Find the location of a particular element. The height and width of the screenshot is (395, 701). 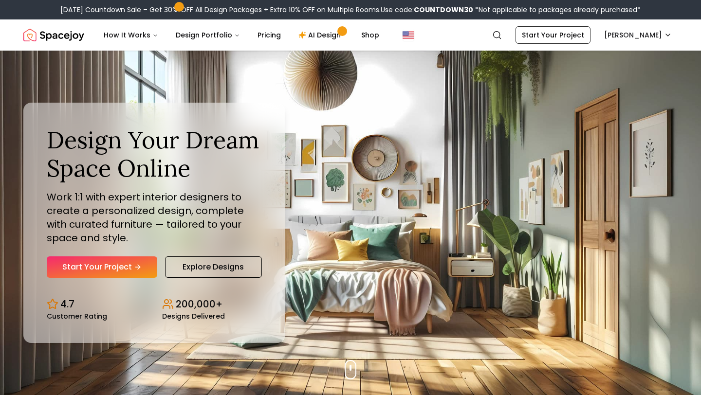

button: Design Portfolio is located at coordinates (208, 35).